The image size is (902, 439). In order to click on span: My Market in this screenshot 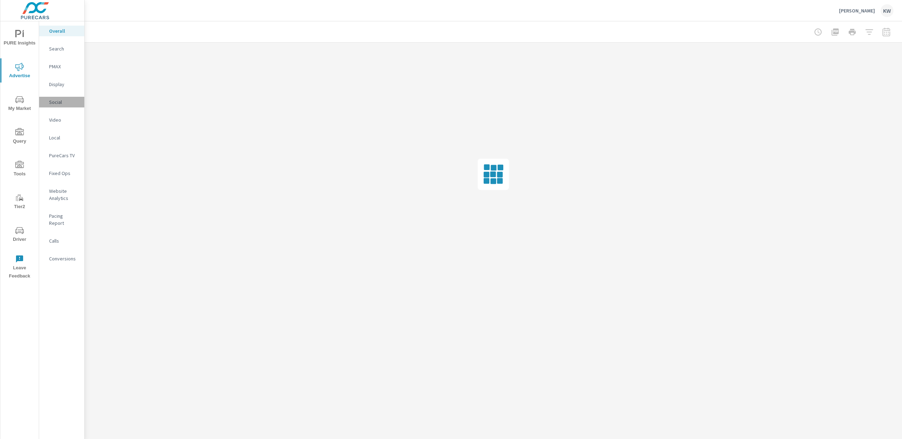, I will do `click(20, 104)`.